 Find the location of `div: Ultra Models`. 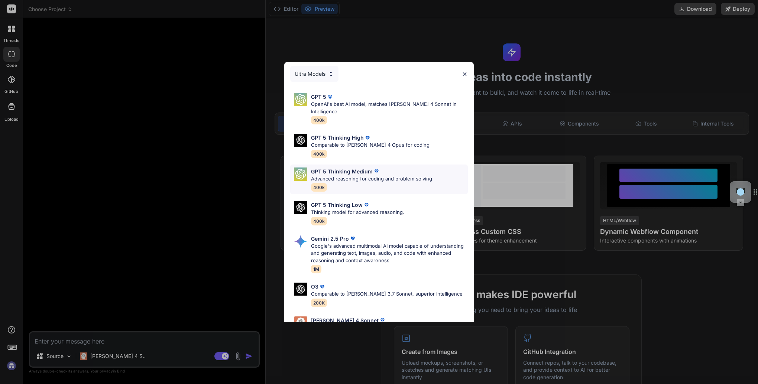

div: Ultra Models is located at coordinates (315, 74).